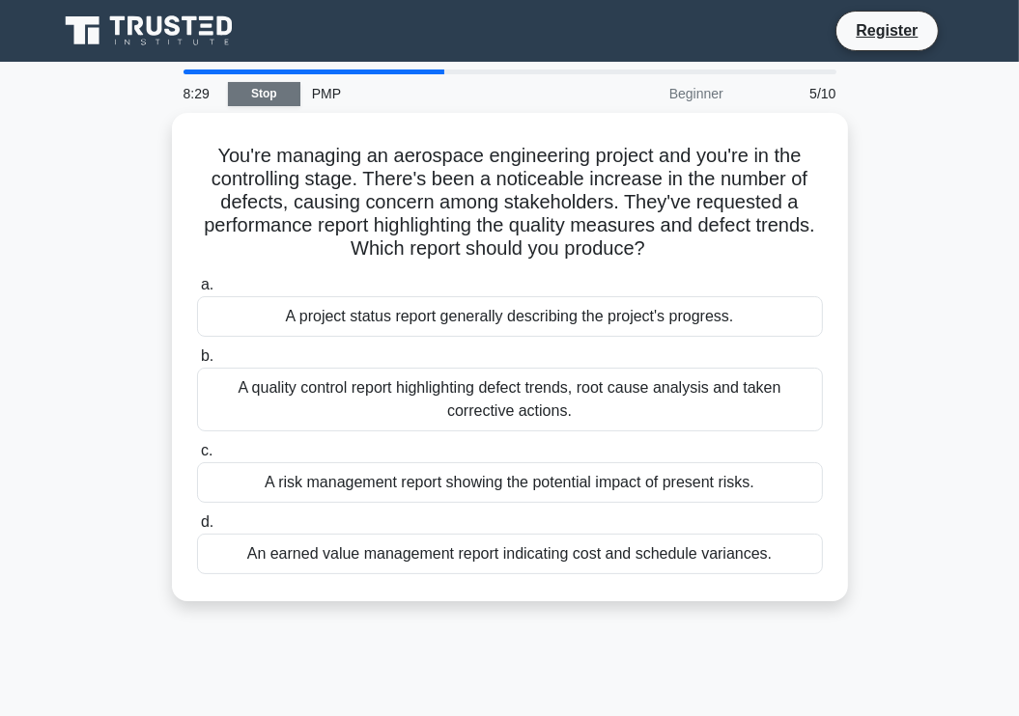 This screenshot has height=716, width=1019. I want to click on div: Beginner, so click(650, 94).